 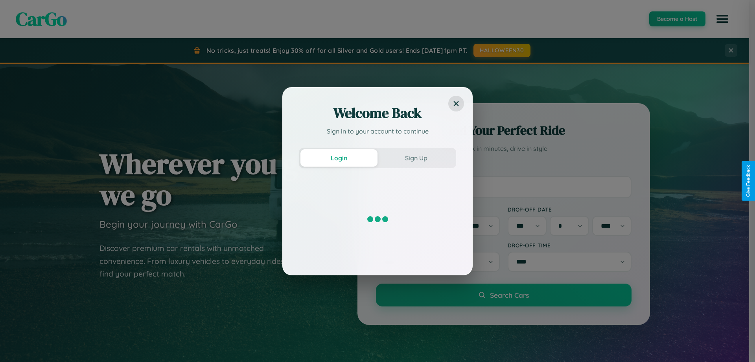 What do you see at coordinates (749, 181) in the screenshot?
I see `div: Give Feedback` at bounding box center [749, 181].